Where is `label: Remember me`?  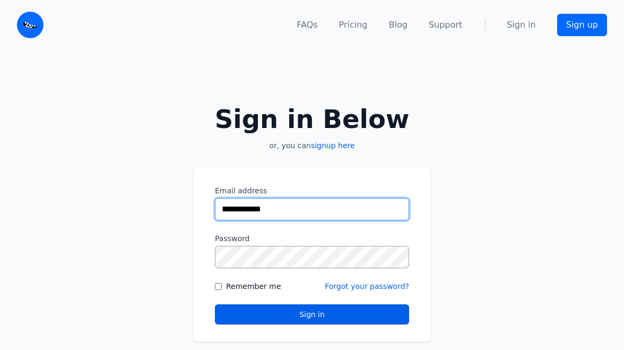
label: Remember me is located at coordinates (254, 286).